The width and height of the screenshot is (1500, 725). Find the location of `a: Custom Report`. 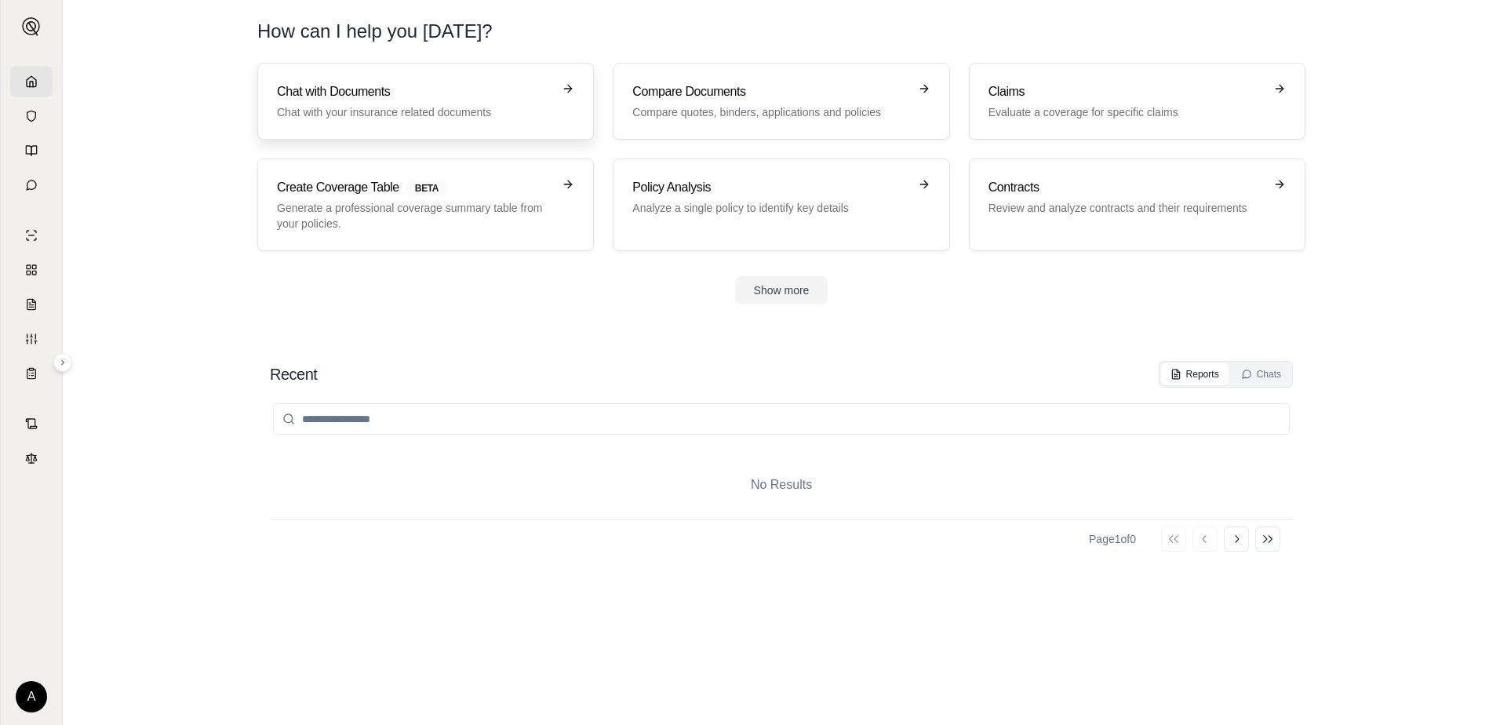

a: Custom Report is located at coordinates (31, 339).